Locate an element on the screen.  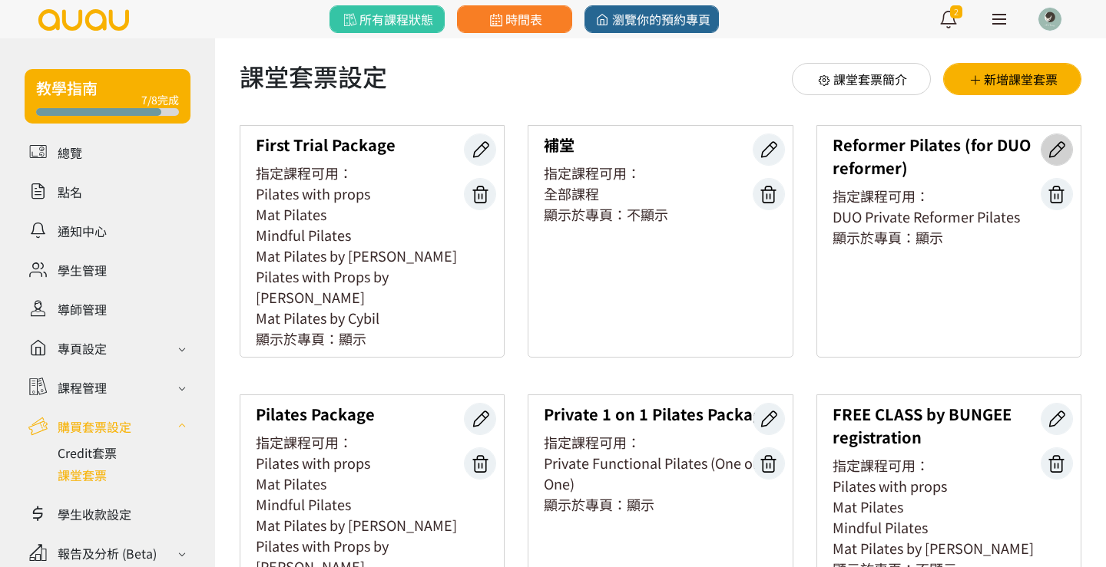
span: 2 is located at coordinates (956, 12).